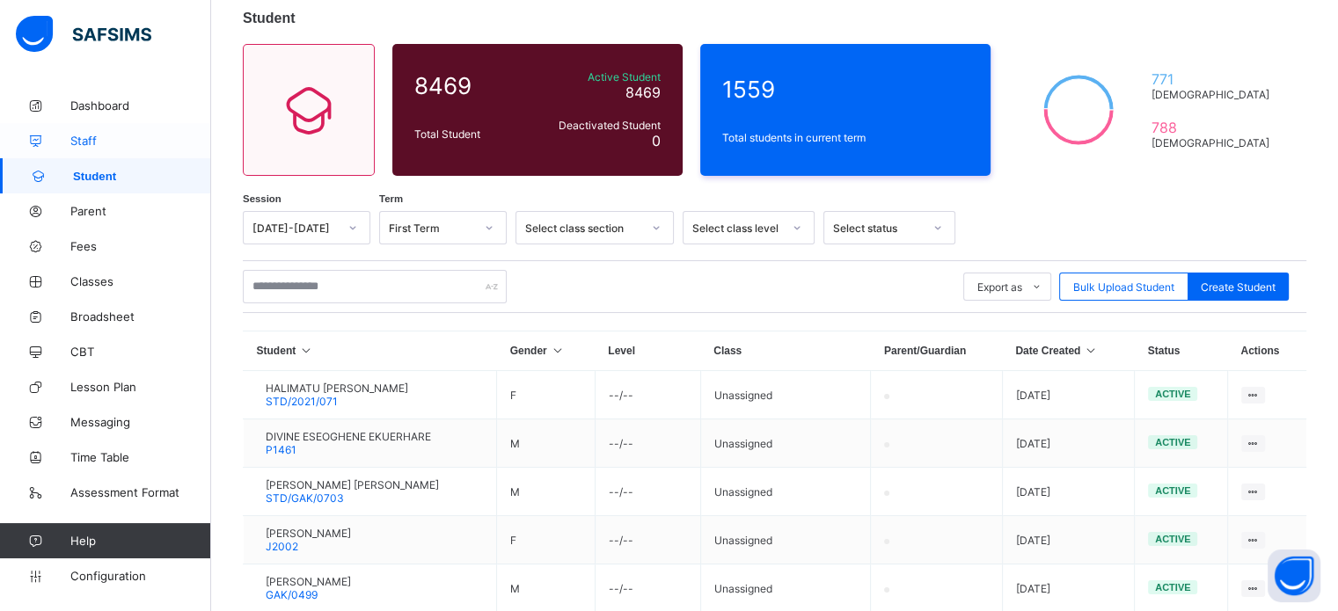 This screenshot has height=611, width=1338. I want to click on span: Total students in current term, so click(845, 137).